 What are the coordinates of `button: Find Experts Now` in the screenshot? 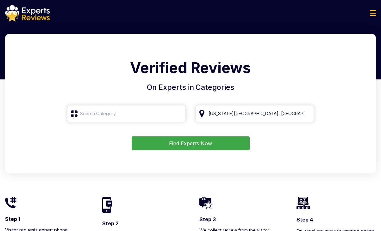 It's located at (190, 143).